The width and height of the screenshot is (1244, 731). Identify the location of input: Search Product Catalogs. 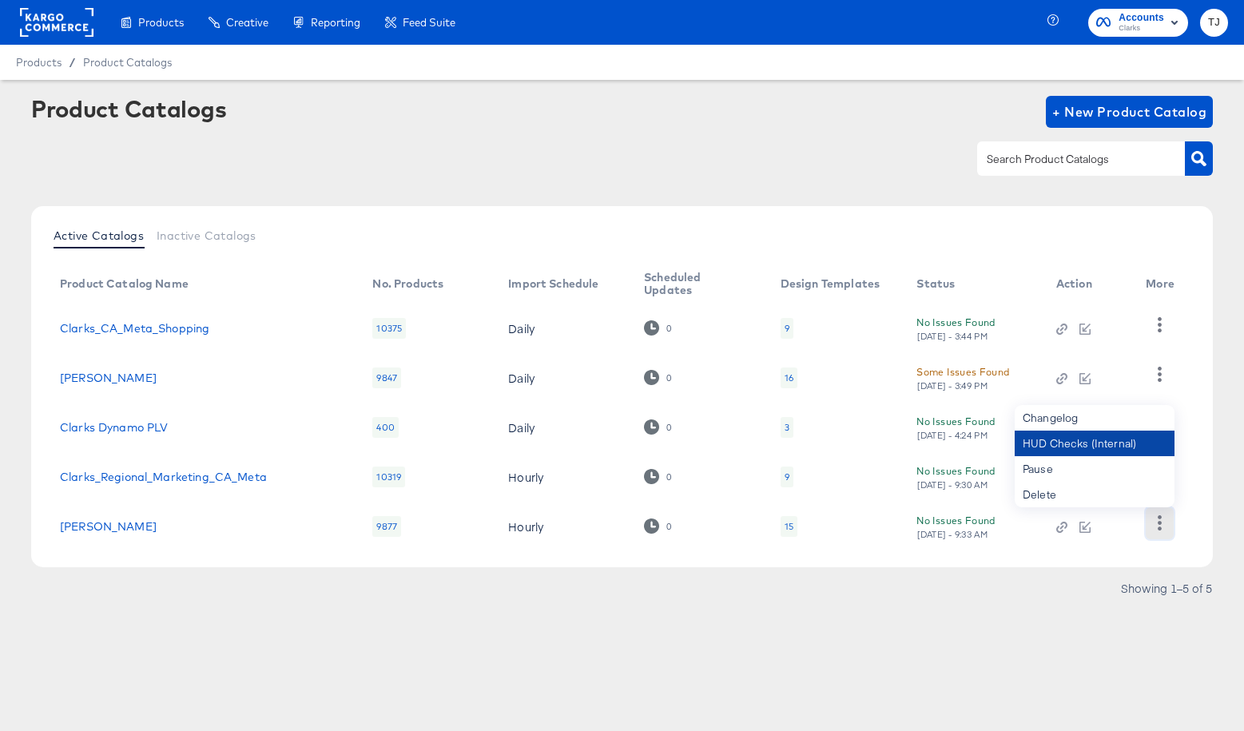
(1068, 159).